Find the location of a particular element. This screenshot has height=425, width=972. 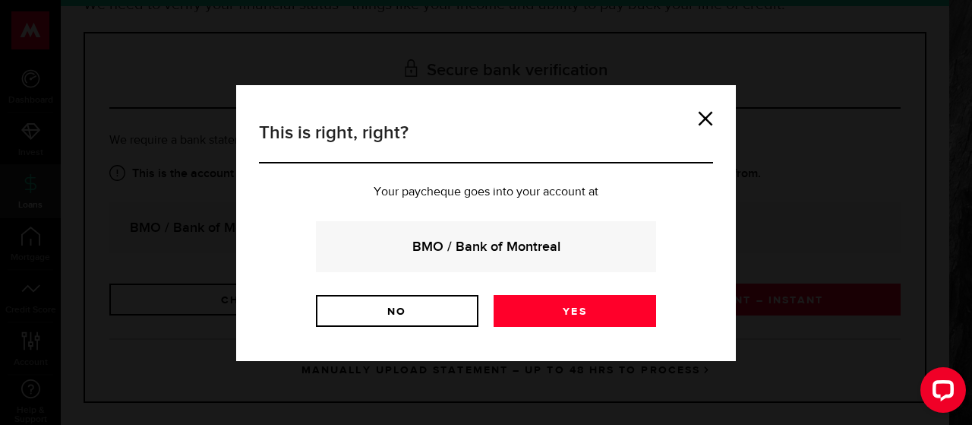

a: Yes is located at coordinates (575, 311).